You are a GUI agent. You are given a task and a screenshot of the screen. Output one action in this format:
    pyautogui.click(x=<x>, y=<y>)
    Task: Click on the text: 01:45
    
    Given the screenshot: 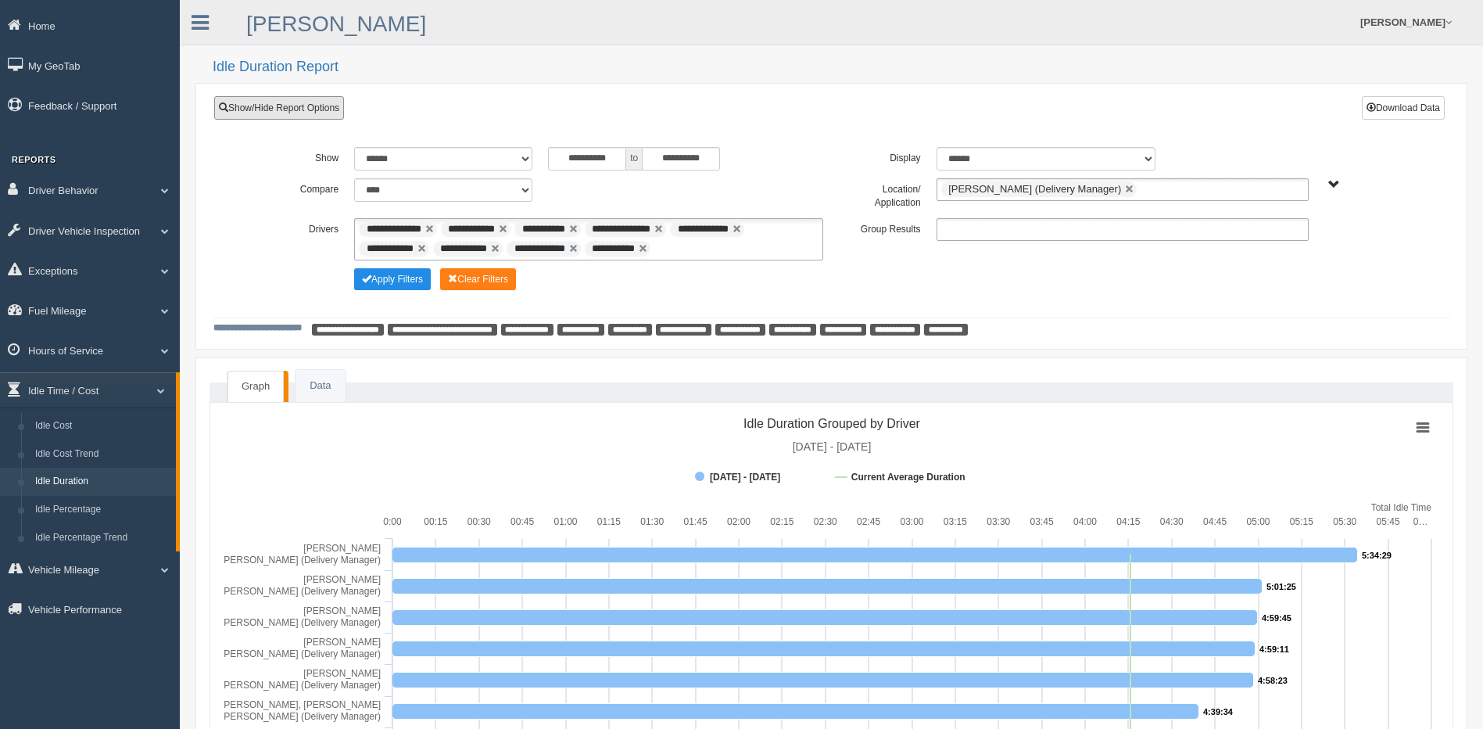 What is the action you would take?
    pyautogui.click(x=696, y=521)
    